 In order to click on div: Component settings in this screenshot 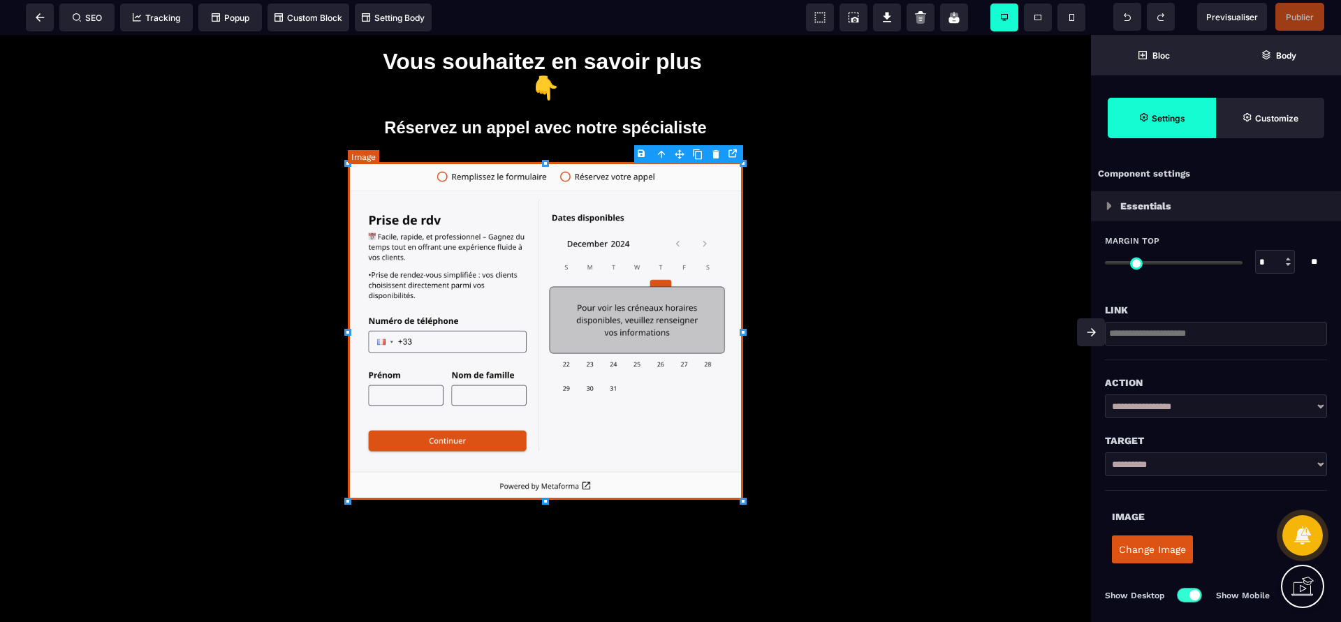, I will do `click(1216, 174)`.